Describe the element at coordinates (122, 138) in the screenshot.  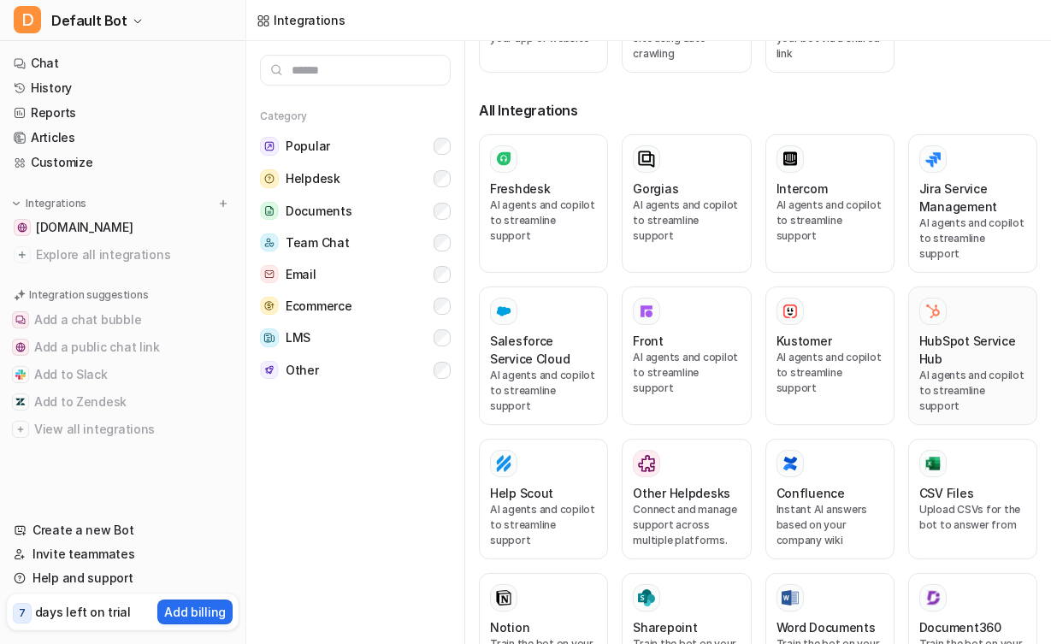
I see `a: Articles` at that location.